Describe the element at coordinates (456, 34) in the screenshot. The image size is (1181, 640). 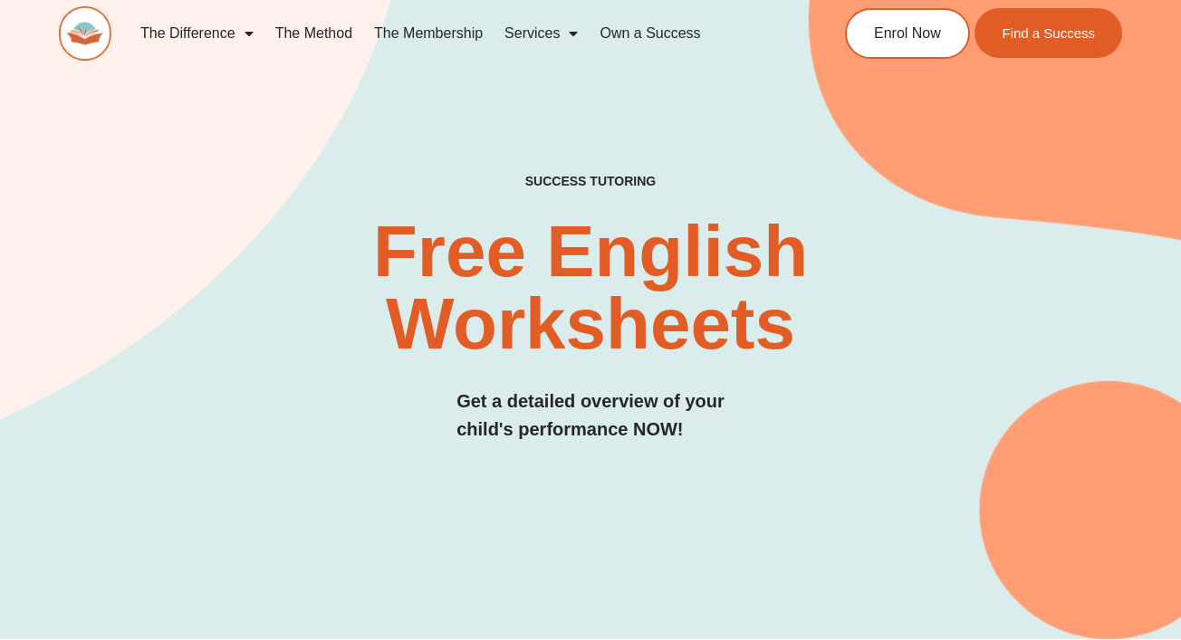
I see `nav: Menu` at that location.